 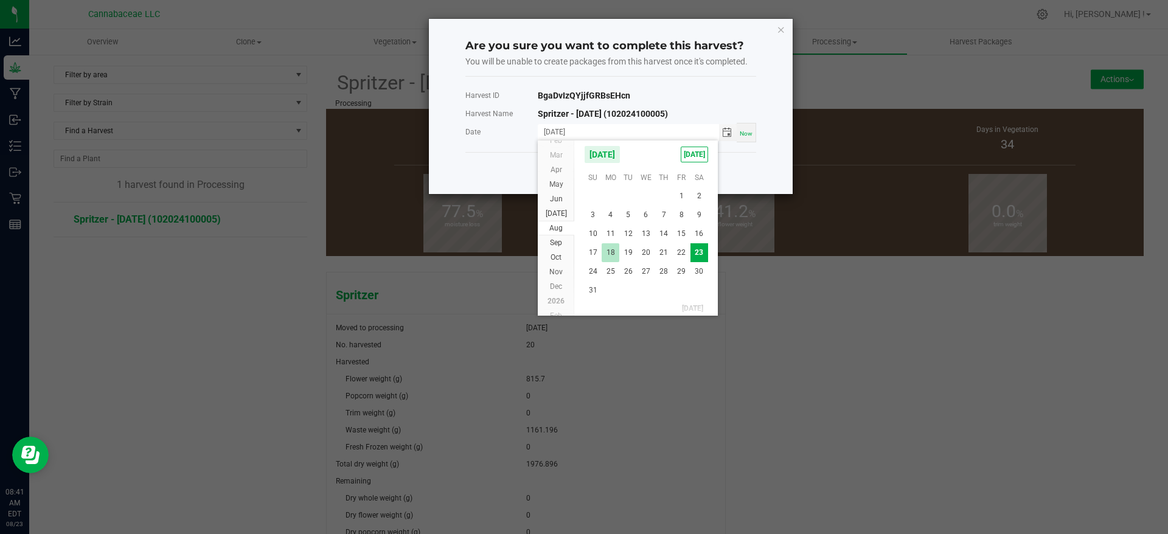 I want to click on span: Dec, so click(x=556, y=286).